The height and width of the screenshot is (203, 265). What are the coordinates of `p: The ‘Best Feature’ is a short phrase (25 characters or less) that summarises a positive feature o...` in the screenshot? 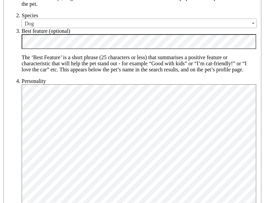 It's located at (139, 64).